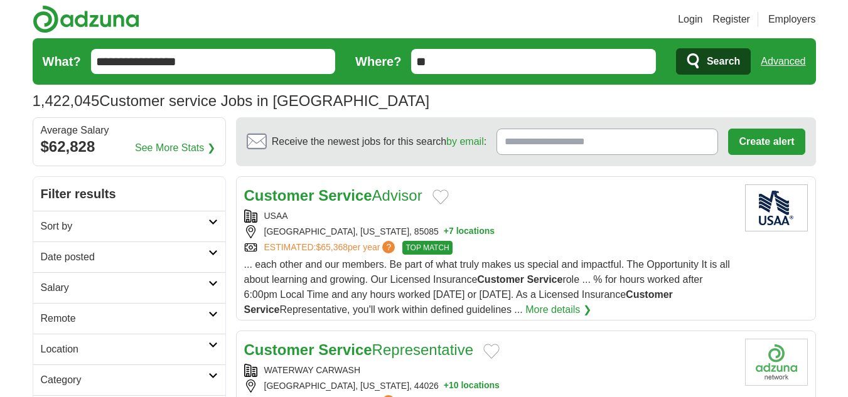 Image resolution: width=848 pixels, height=397 pixels. Describe the element at coordinates (489, 370) in the screenshot. I see `div: WATERWAY CARWASH` at that location.